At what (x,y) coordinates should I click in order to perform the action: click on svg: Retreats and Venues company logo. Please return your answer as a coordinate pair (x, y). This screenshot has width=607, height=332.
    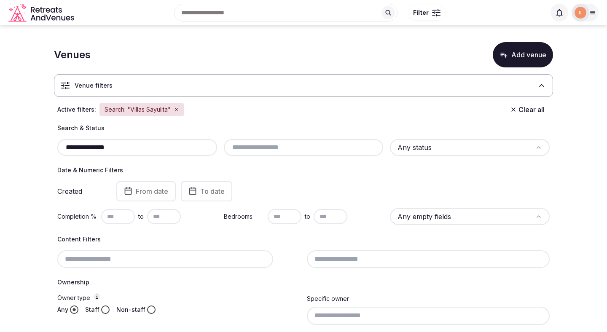
    Looking at the image, I should click on (42, 13).